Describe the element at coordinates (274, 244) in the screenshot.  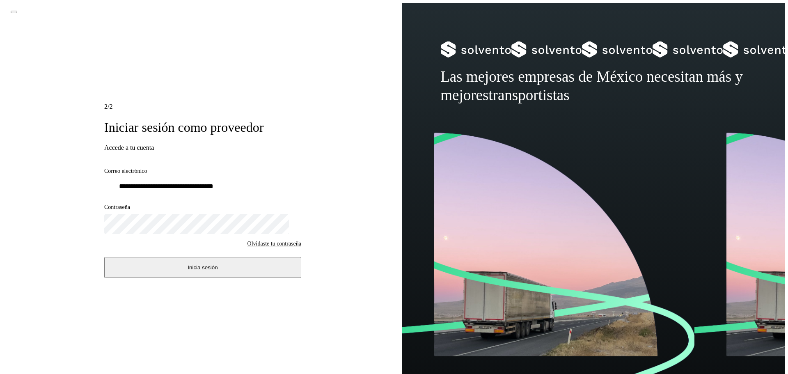
I see `a: Olvidaste tu contraseña` at that location.